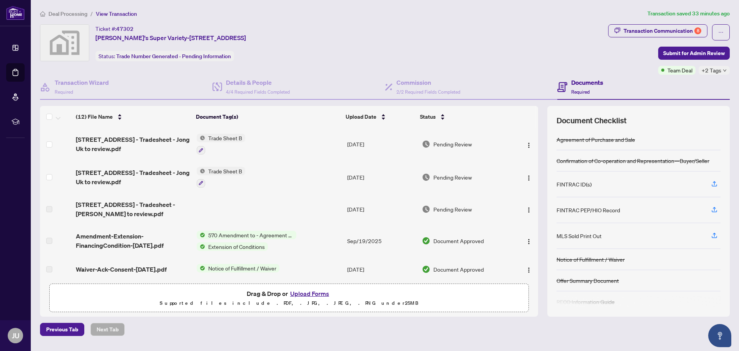 The height and width of the screenshot is (351, 739). Describe the element at coordinates (711, 70) in the screenshot. I see `span: +2 Tags` at that location.